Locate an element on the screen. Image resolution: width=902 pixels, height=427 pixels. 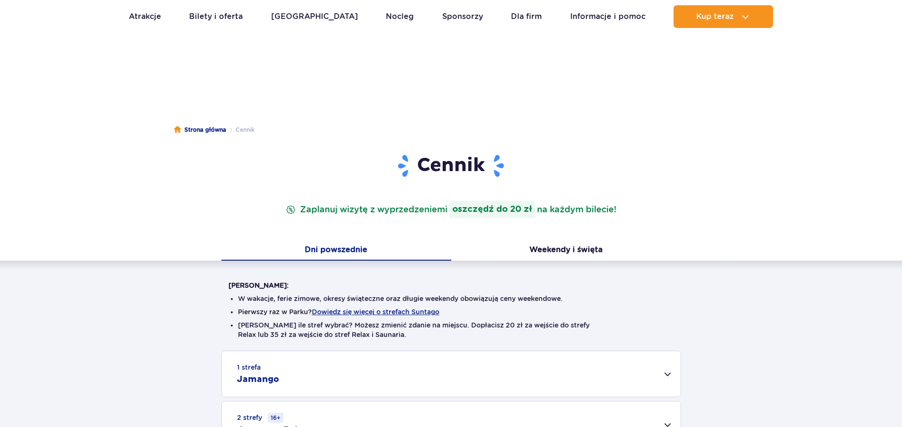
span: Kup teraz is located at coordinates (714, 17).